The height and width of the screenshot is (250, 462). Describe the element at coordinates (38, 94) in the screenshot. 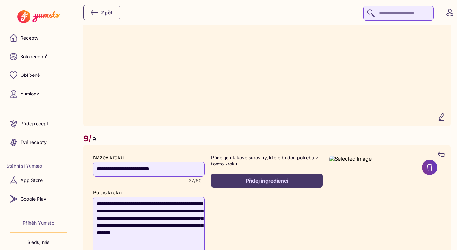

I see `a: Yumlogy` at that location.